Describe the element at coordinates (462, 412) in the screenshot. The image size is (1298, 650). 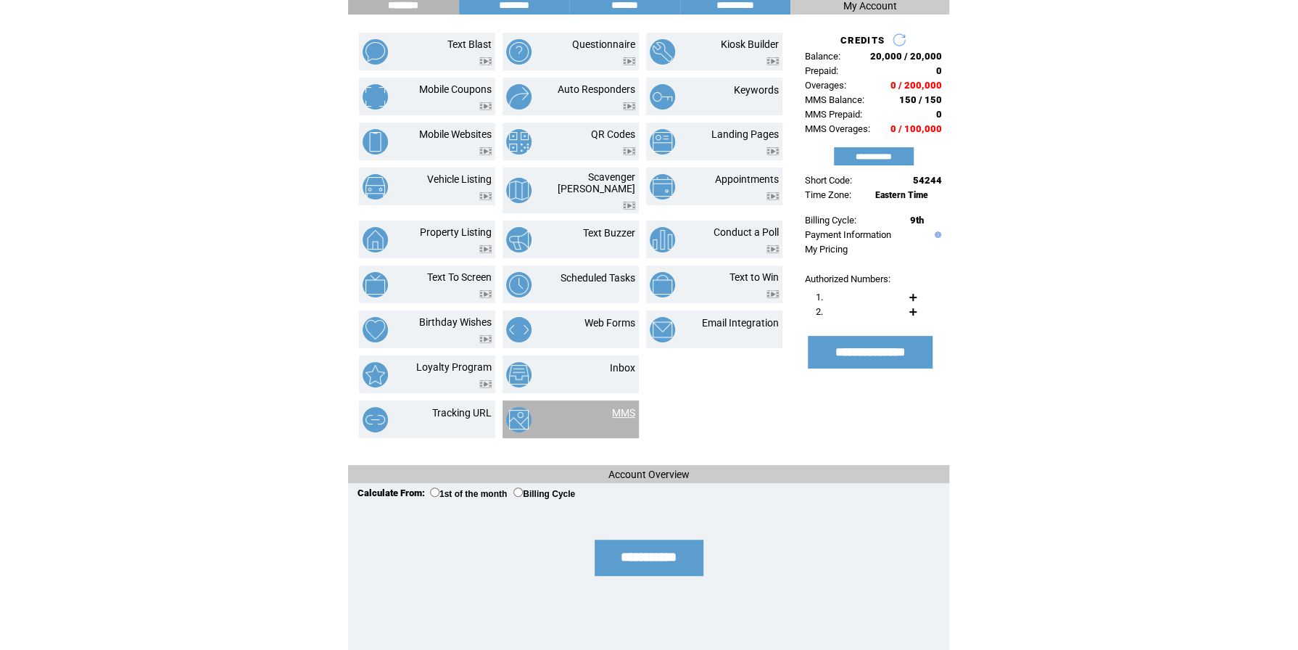
I see `a: Tracking URL` at that location.